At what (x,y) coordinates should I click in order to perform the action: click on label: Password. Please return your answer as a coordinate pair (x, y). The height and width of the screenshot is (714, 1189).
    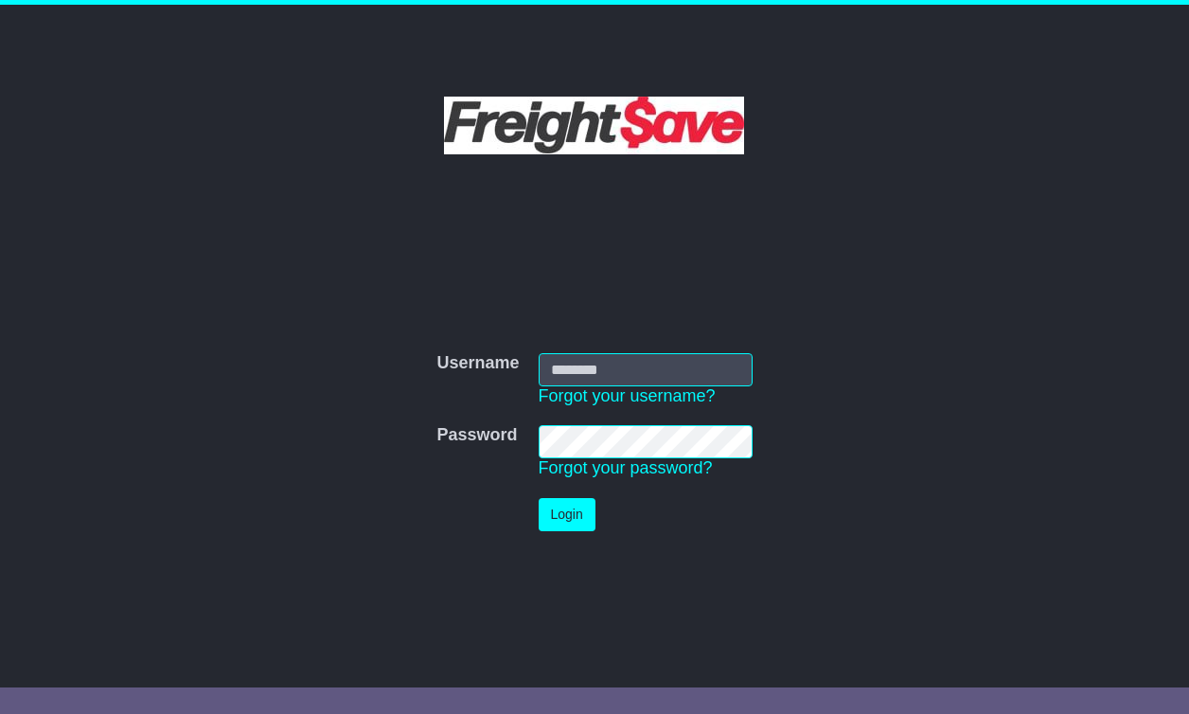
    Looking at the image, I should click on (476, 435).